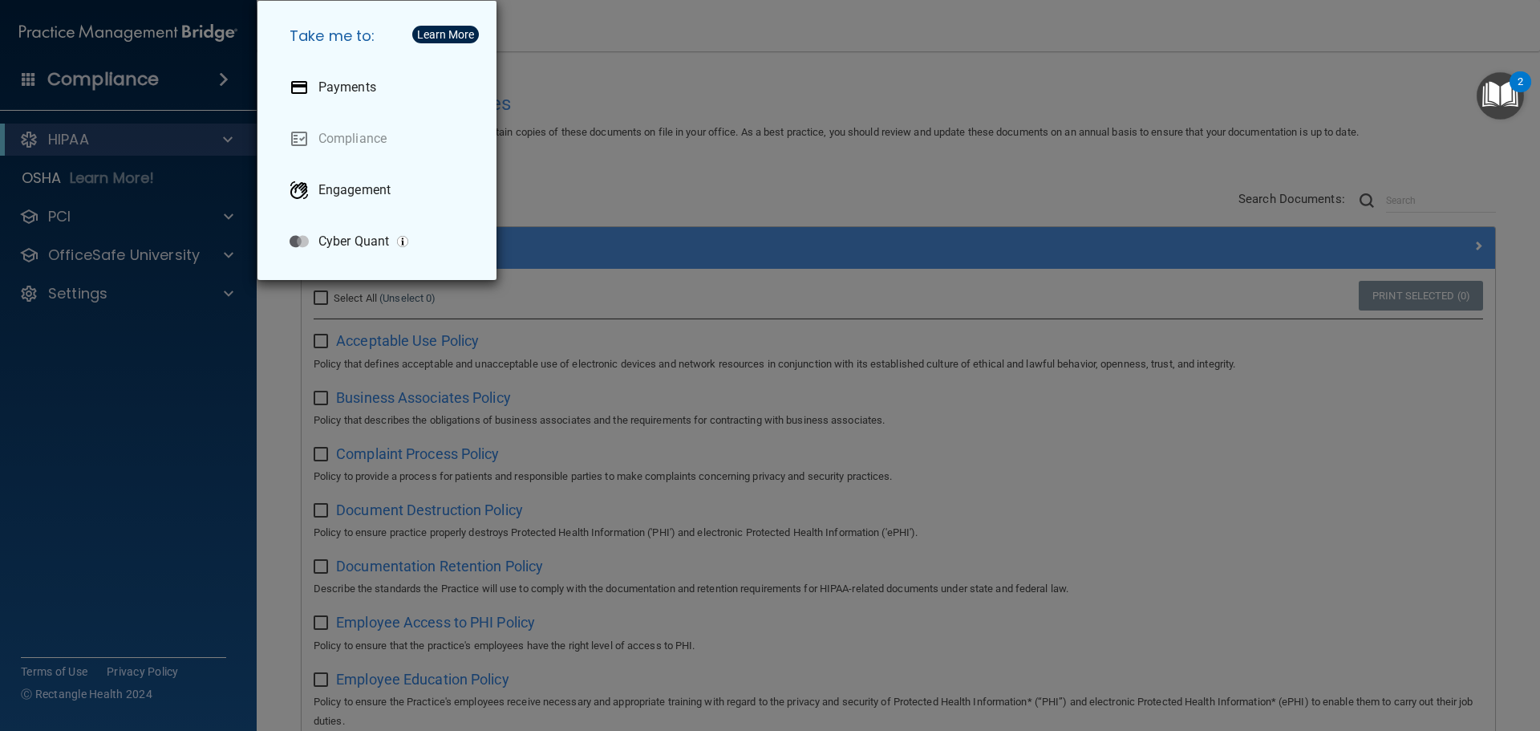  Describe the element at coordinates (354, 241) in the screenshot. I see `p: Cyber Quant` at that location.